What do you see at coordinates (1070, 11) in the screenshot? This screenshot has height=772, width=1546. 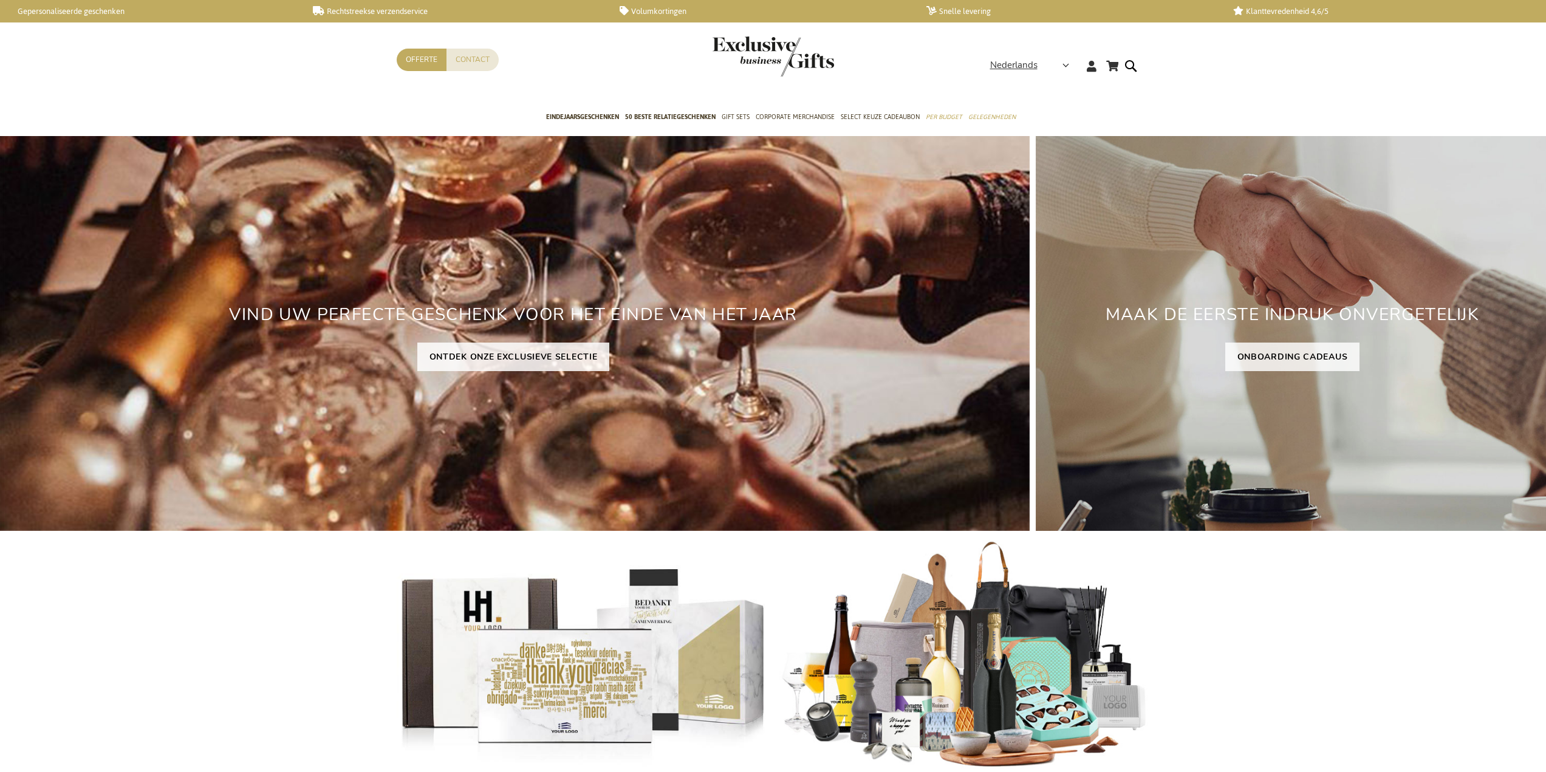 I see `a: Snelle levering` at bounding box center [1070, 11].